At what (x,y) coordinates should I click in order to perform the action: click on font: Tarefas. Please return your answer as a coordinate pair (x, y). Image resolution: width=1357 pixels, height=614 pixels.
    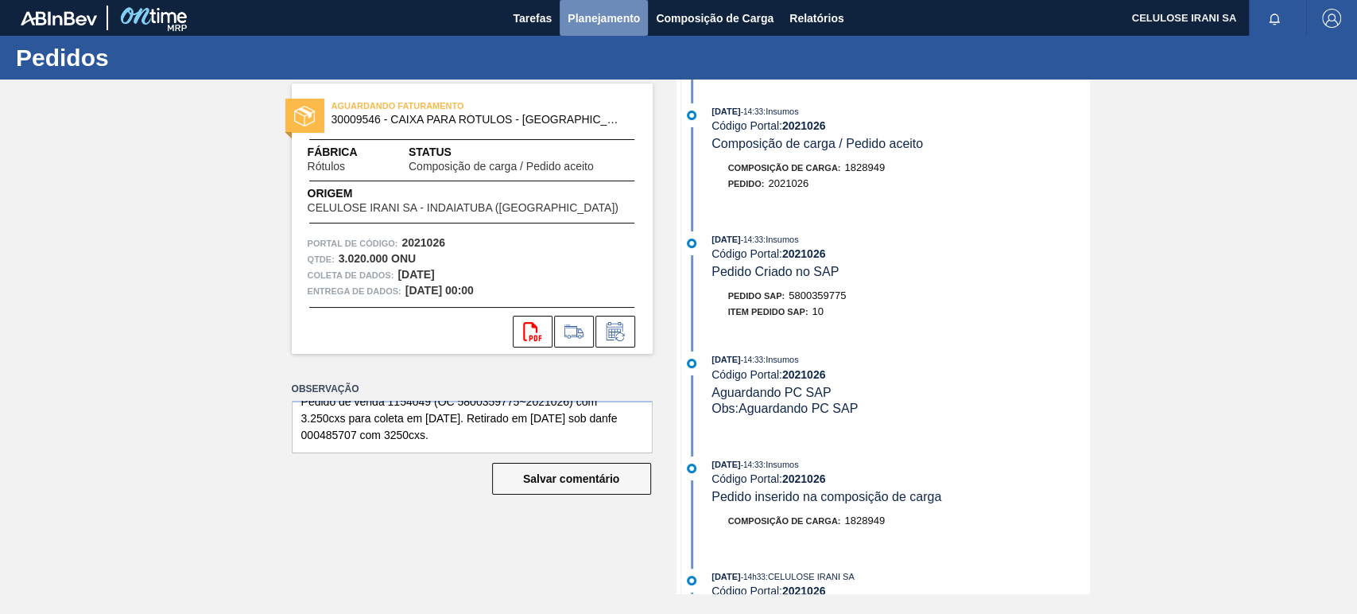
    Looking at the image, I should click on (532, 18).